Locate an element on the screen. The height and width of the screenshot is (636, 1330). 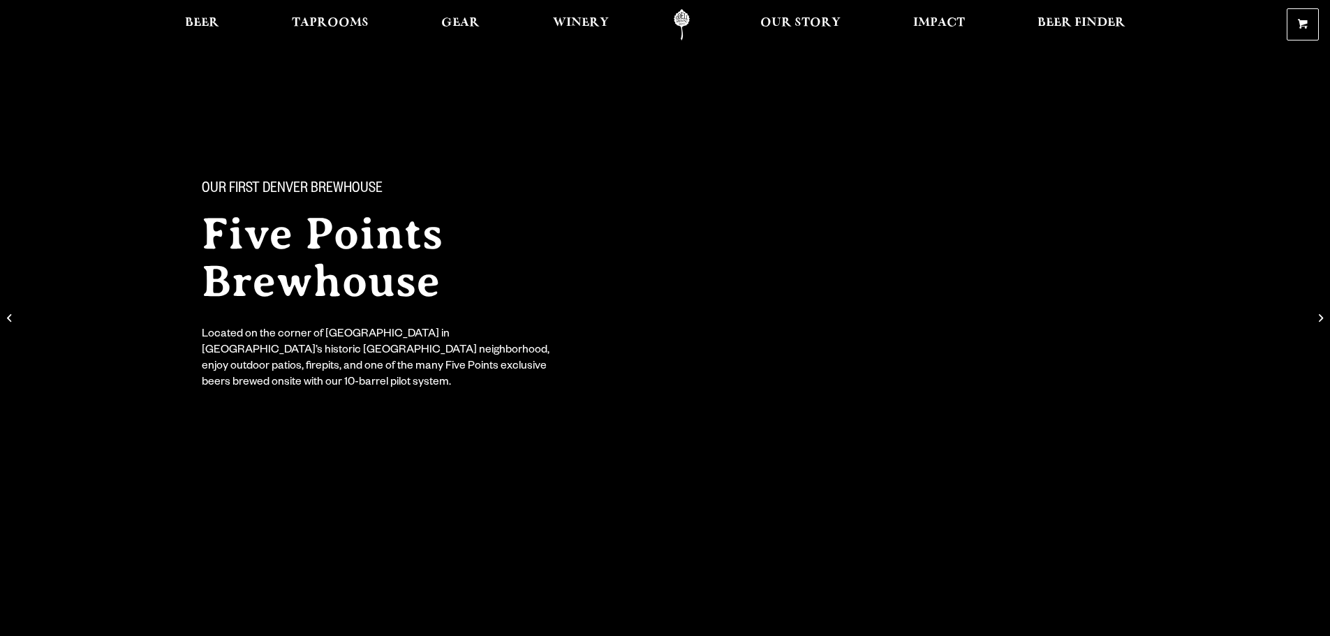
span: Winery is located at coordinates (581, 23).